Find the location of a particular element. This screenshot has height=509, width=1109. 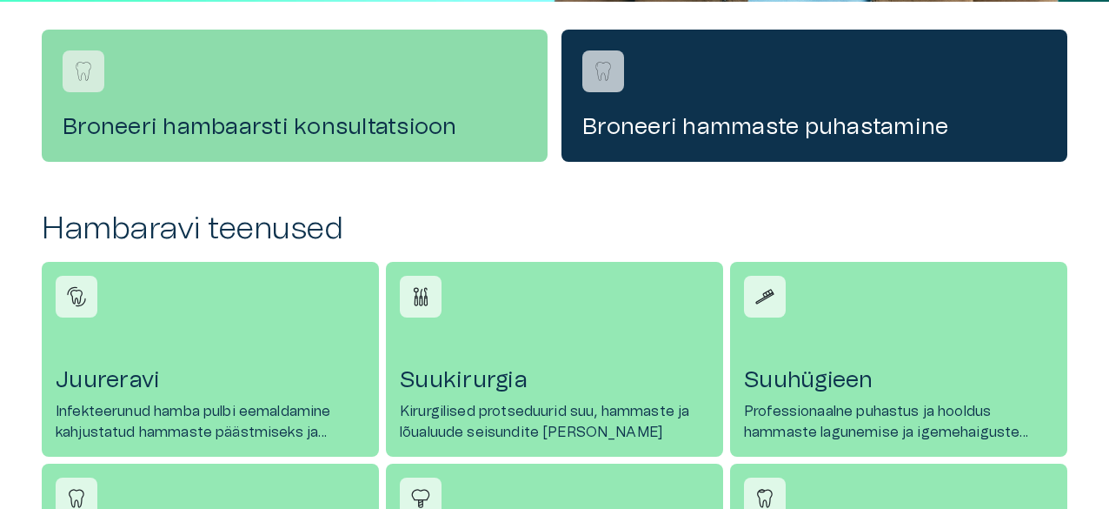

h2: Hambaravi teenused is located at coordinates (555, 229).